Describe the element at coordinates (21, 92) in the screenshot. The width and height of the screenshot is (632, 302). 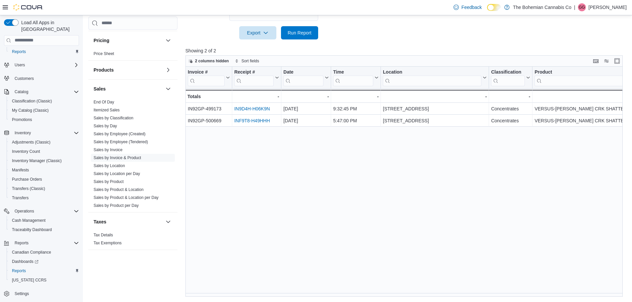
I see `span: Catalog` at that location.